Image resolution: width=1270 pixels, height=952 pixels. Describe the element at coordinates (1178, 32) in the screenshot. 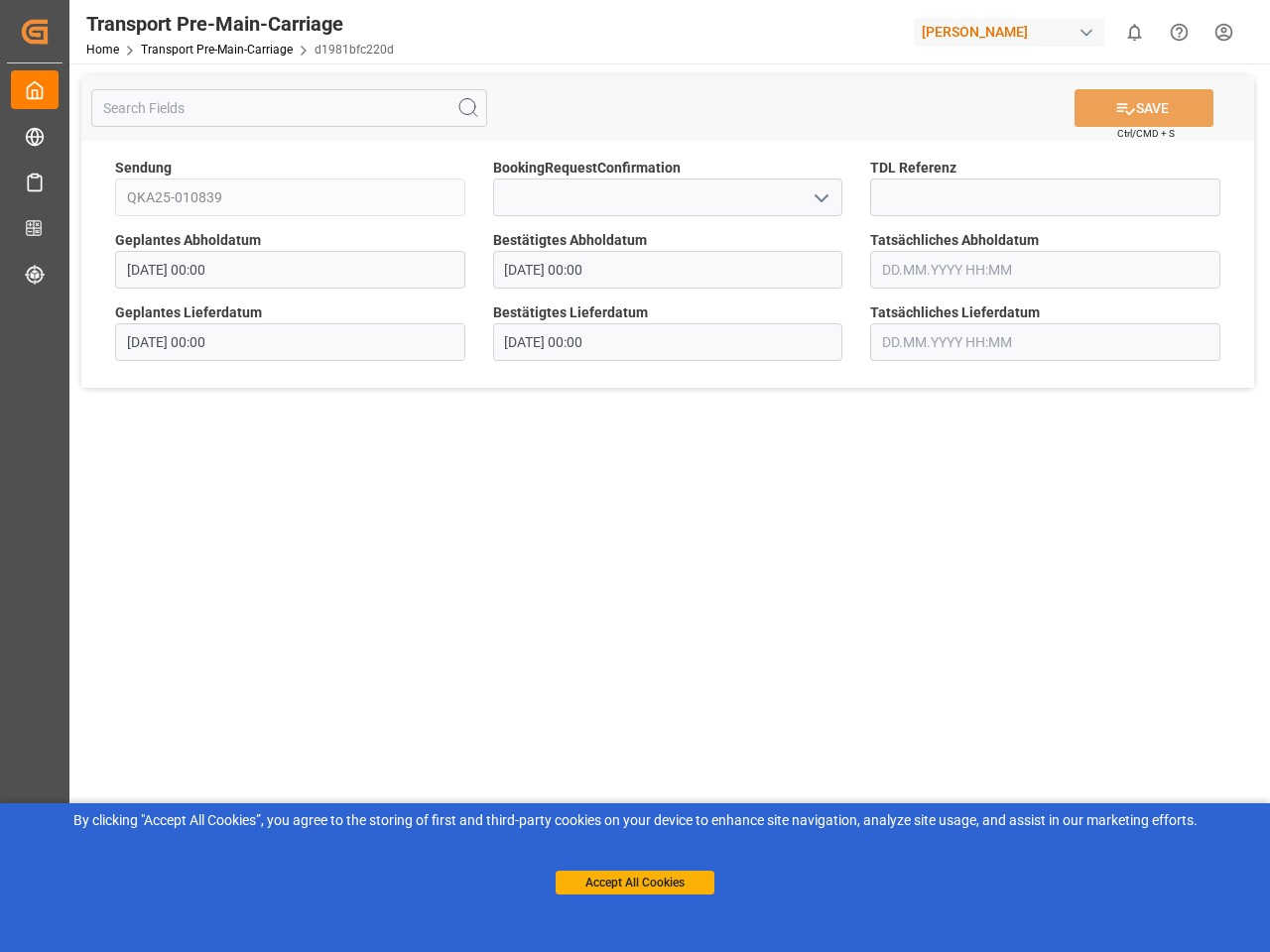

I see `button: Help Center` at that location.